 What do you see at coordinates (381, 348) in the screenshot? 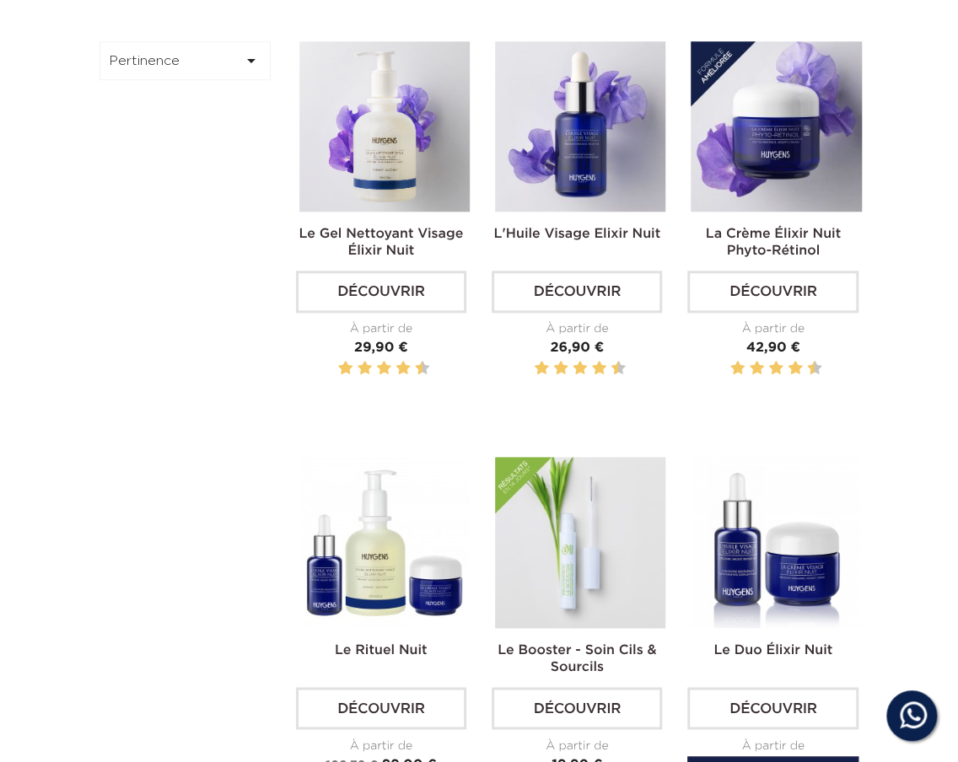
I see `span: 29,90 €` at bounding box center [381, 348].